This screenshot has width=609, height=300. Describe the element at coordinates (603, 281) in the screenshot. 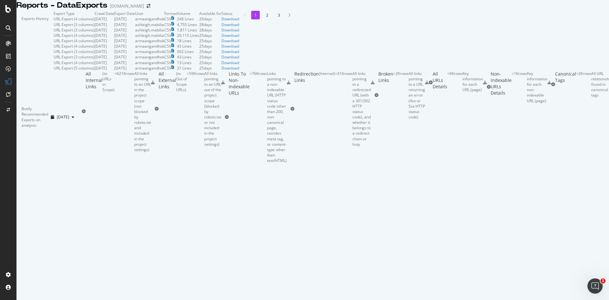

I see `span: 1` at that location.